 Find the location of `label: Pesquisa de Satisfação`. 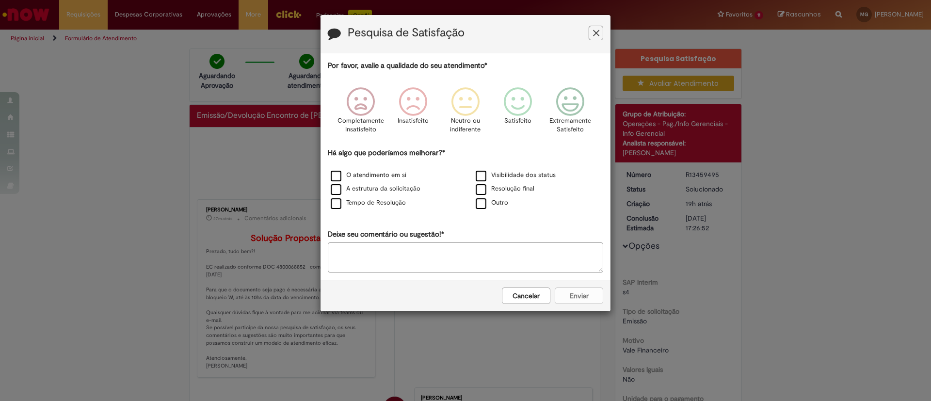

label: Pesquisa de Satisfação is located at coordinates (406, 33).